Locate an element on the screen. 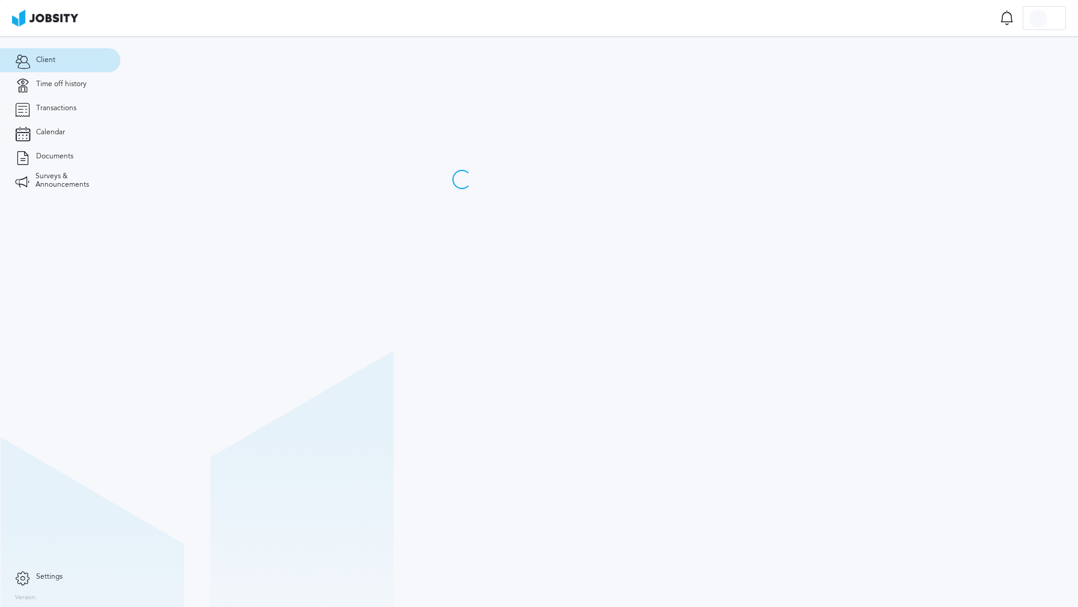  span: Settings is located at coordinates (49, 577).